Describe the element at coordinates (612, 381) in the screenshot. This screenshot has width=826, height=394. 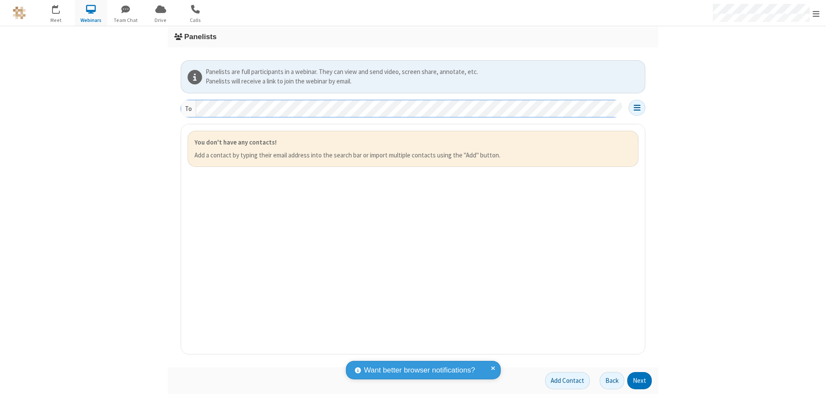
I see `button: Back` at that location.